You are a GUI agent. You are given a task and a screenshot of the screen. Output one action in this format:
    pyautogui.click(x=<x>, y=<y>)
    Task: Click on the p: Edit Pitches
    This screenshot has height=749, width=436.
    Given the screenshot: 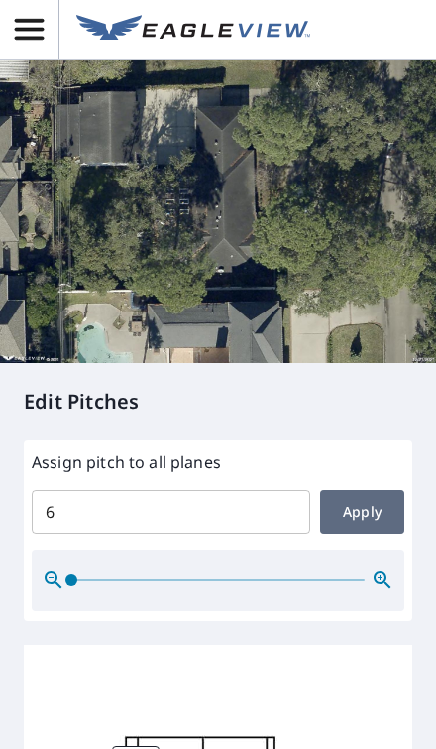 What is the action you would take?
    pyautogui.click(x=218, y=402)
    